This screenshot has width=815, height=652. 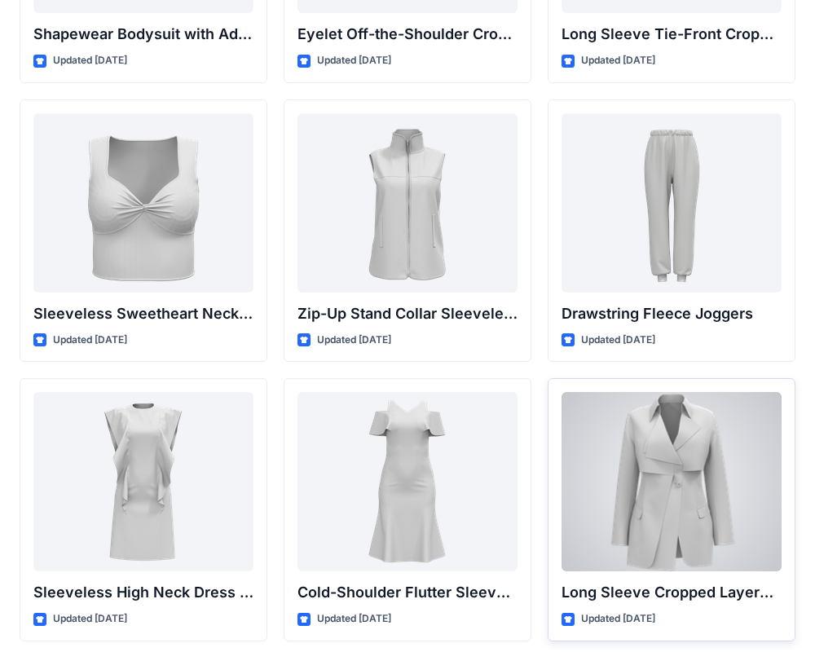 What do you see at coordinates (408, 593) in the screenshot?
I see `p: Cold-Shoulder Flutter Sleeve Midi Dress` at bounding box center [408, 593].